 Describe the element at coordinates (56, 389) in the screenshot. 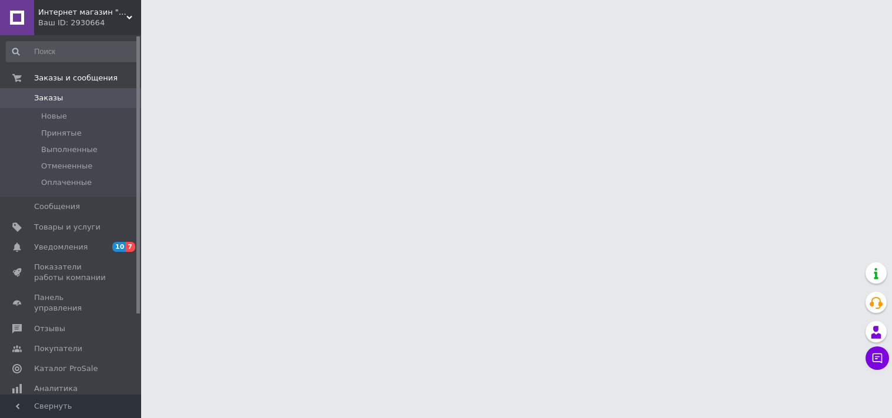

I see `span: Аналитика` at that location.